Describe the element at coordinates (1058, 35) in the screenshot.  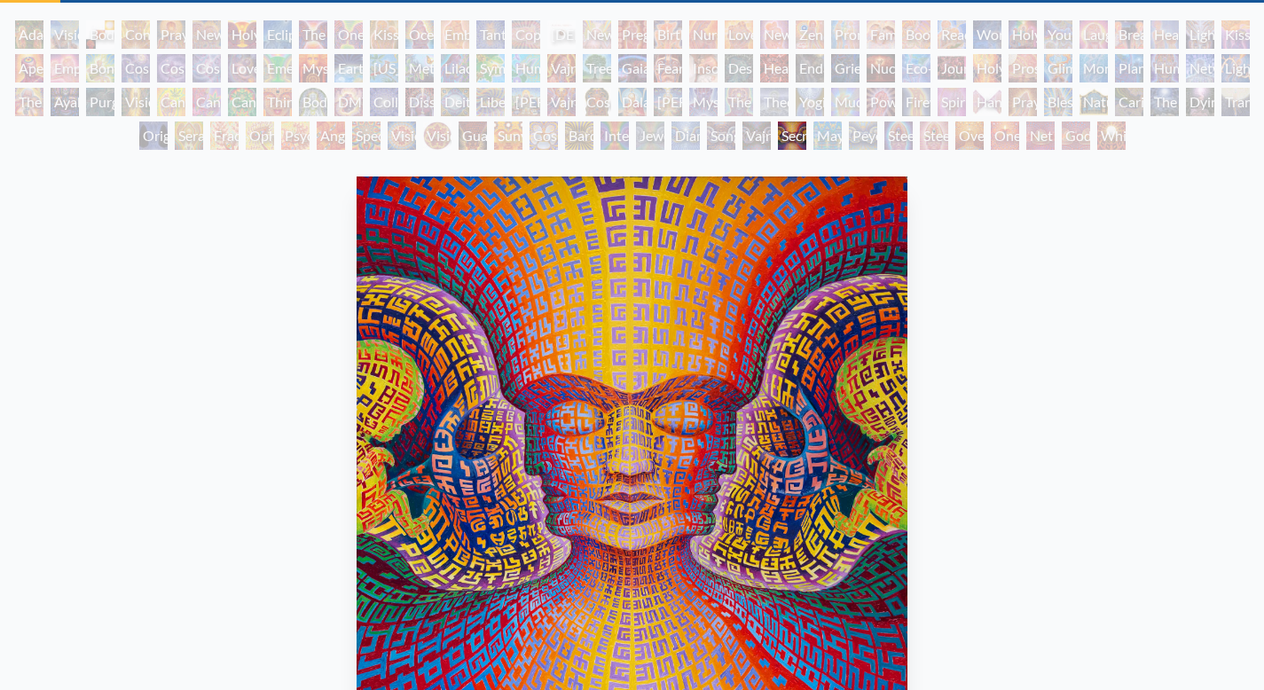
I see `div: Young & Old` at that location.